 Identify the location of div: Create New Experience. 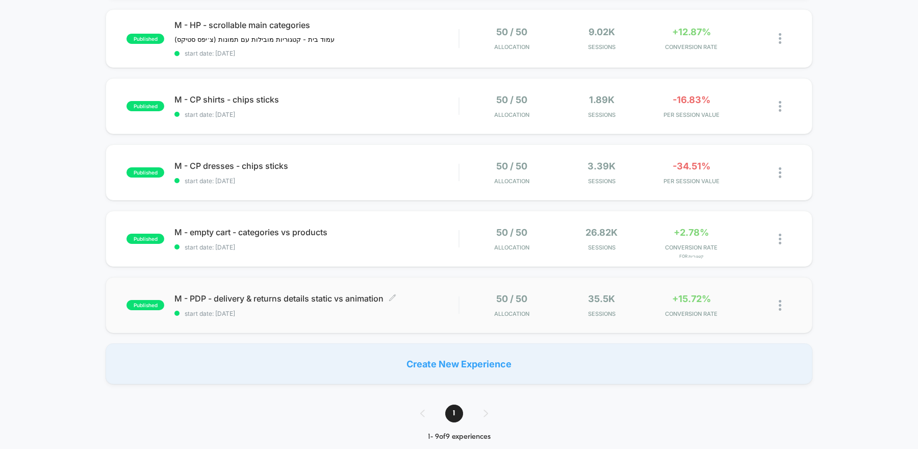
(459, 363).